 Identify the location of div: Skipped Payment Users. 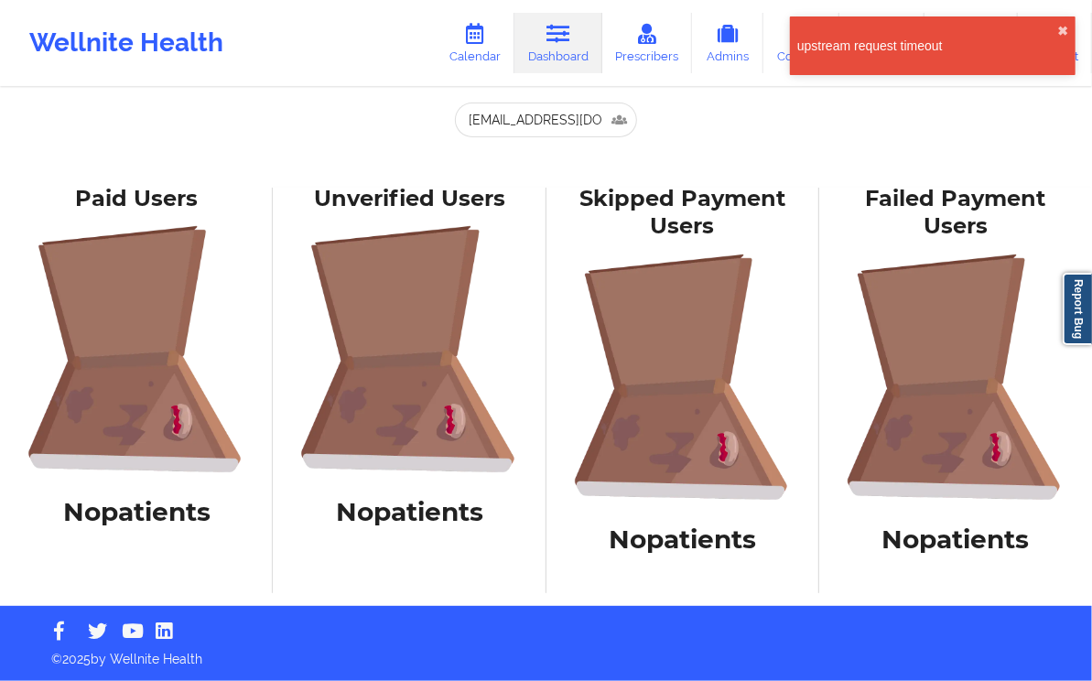
(683, 213).